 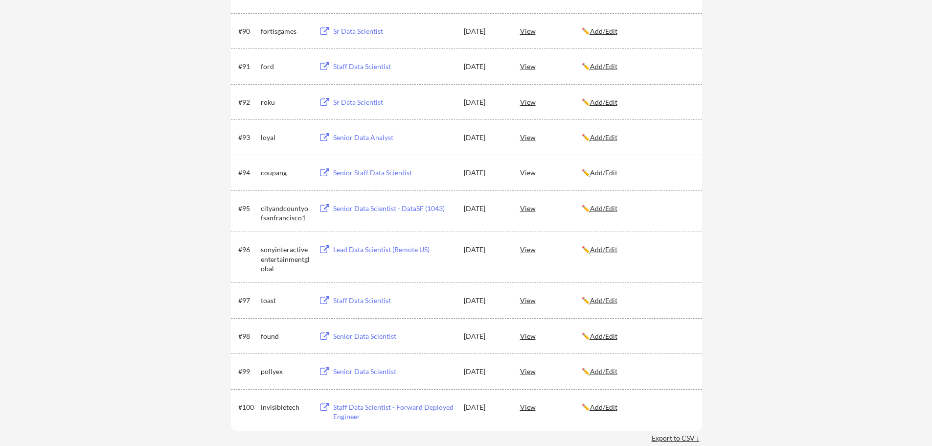 I want to click on div: found, so click(x=285, y=336).